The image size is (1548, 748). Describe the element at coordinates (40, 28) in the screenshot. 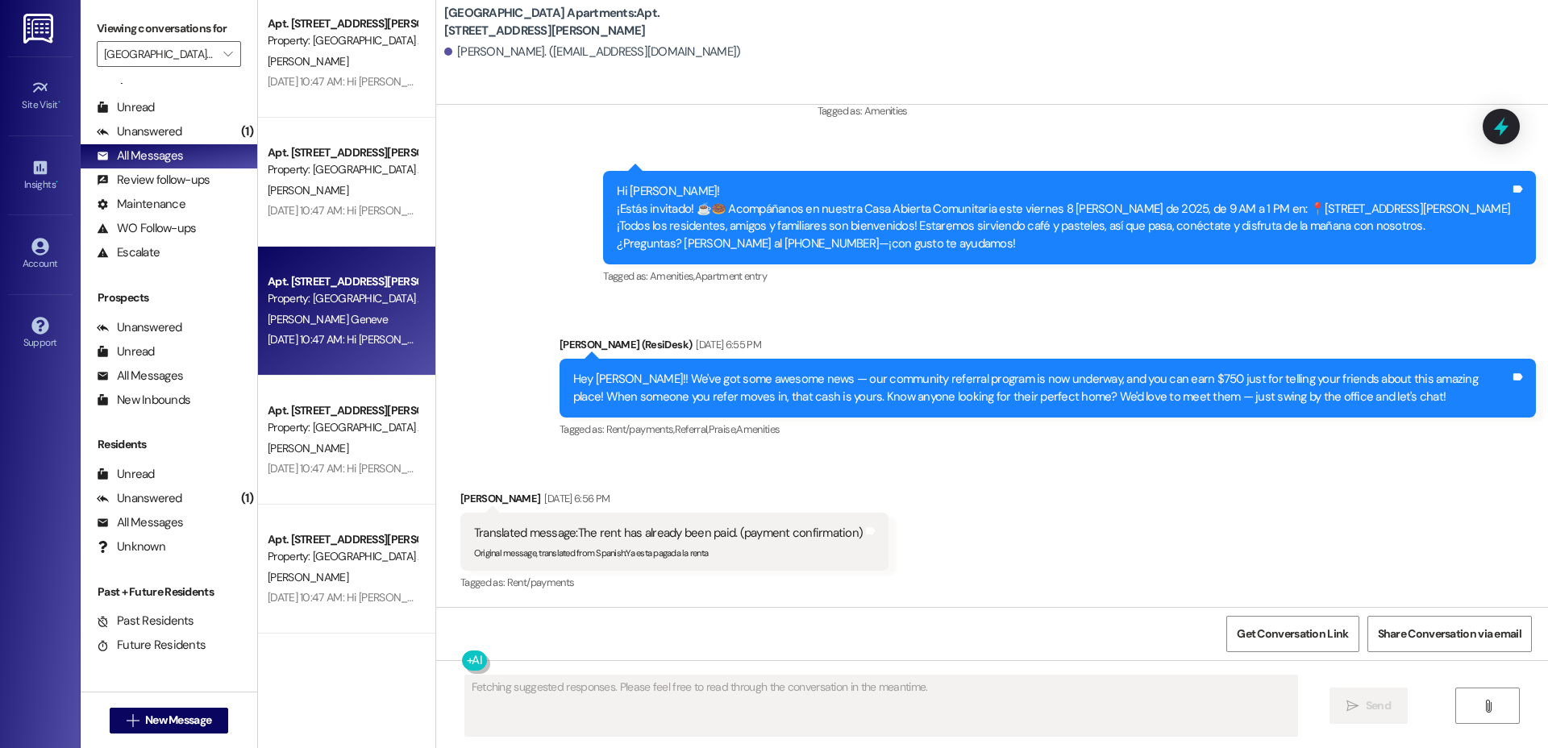

I see `img: ResiDesk Logo` at that location.